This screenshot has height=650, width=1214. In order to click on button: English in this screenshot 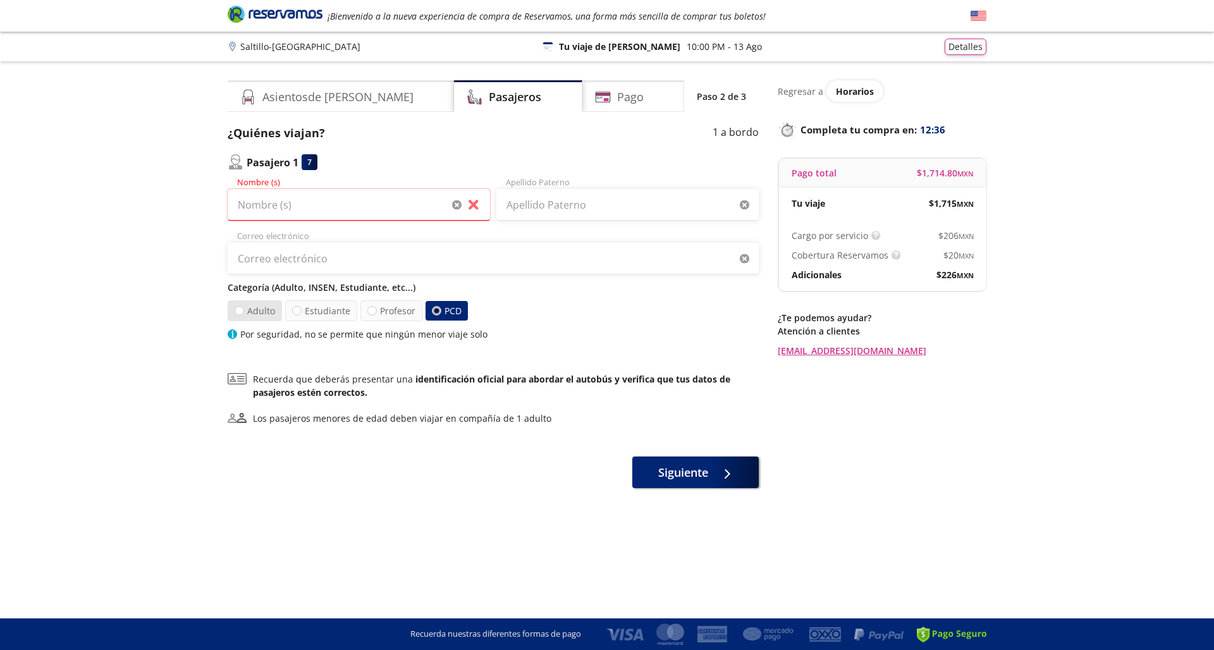, I will do `click(978, 16)`.